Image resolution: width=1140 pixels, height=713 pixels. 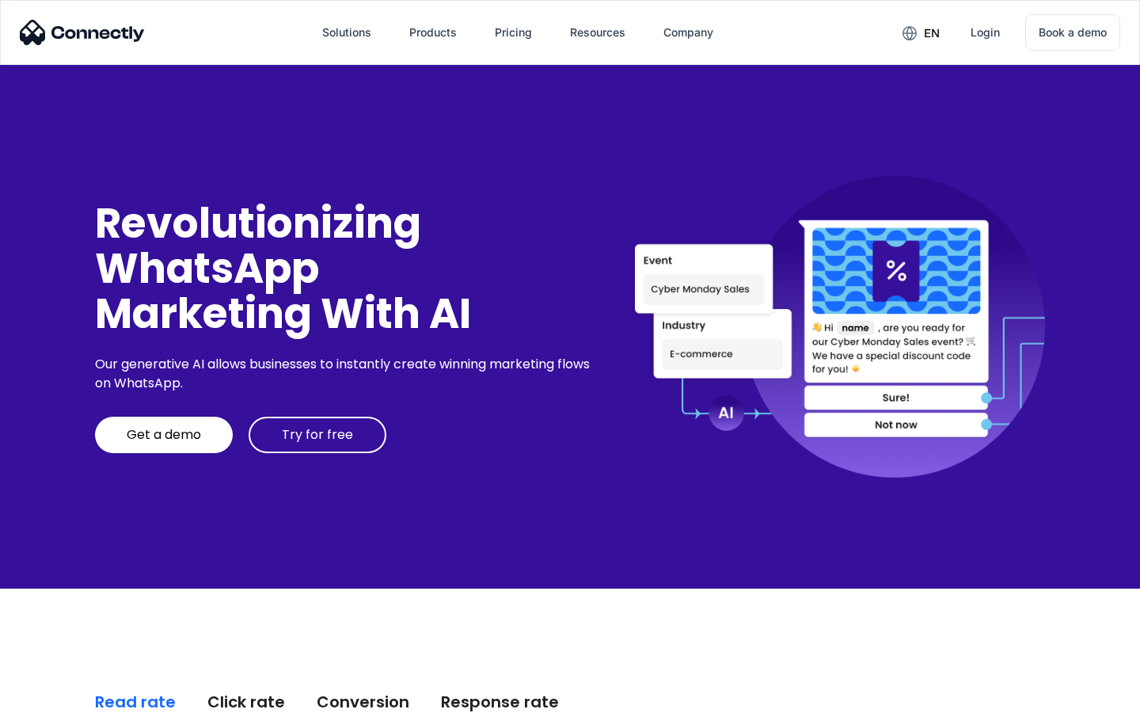 What do you see at coordinates (688, 32) in the screenshot?
I see `div: Company` at bounding box center [688, 32].